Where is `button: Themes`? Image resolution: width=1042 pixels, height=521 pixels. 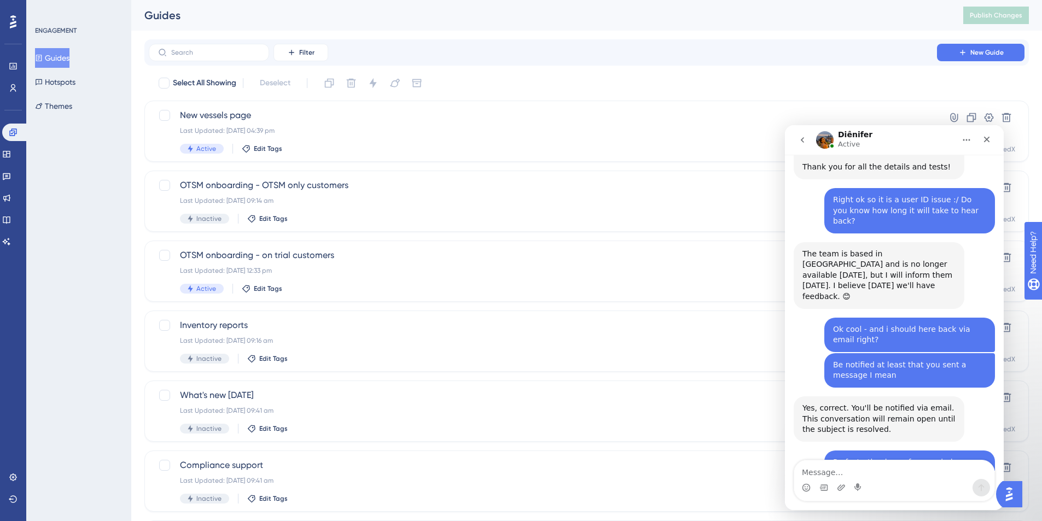 button: Themes is located at coordinates (54, 106).